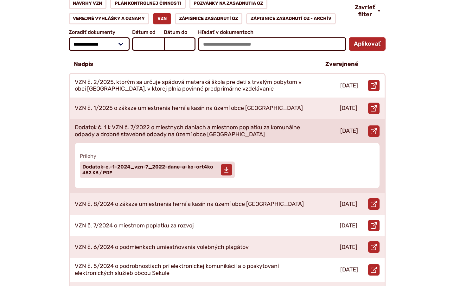 This screenshot has height=286, width=454. I want to click on p: VZN č. 2/2025, ktorým sa určuje spádová materská škola pre deti s trvalým pobytom v obci [GEOGRAP..., so click(193, 86).